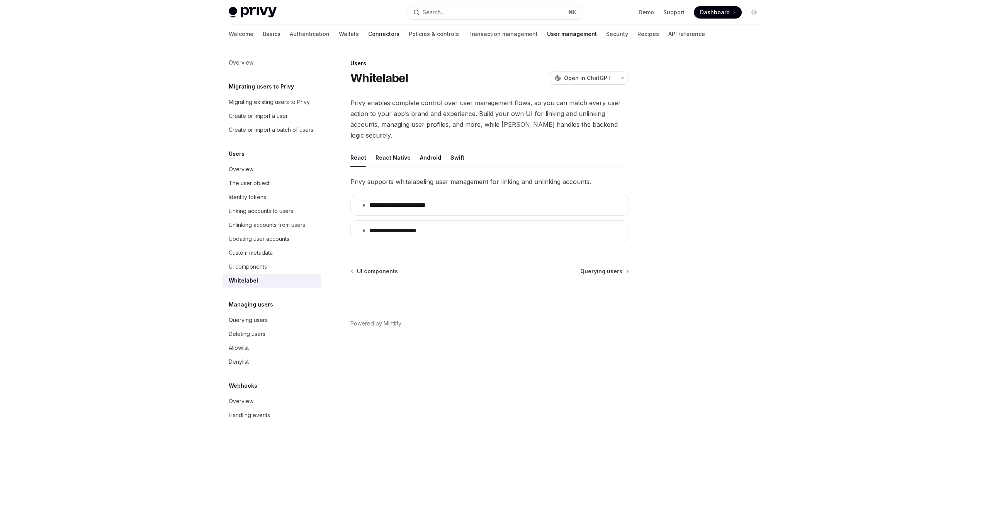 This screenshot has height=511, width=989. I want to click on a: Create or import a user, so click(272, 116).